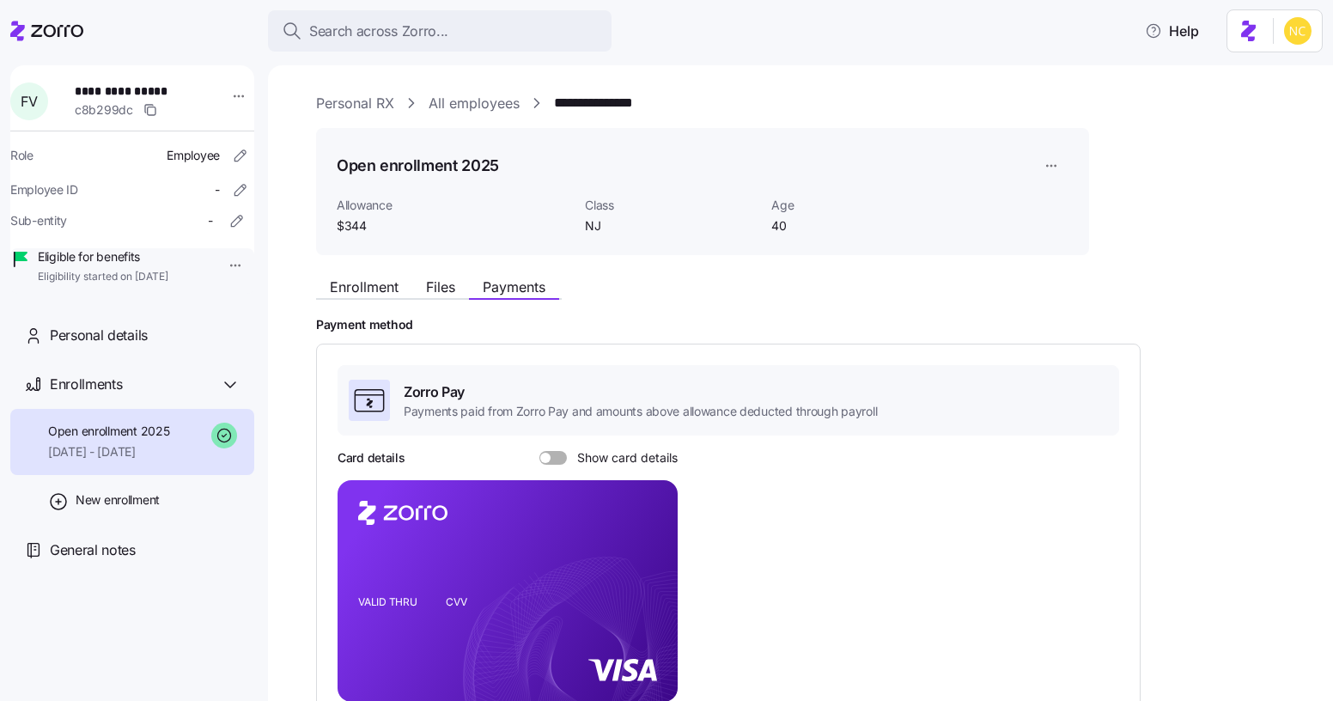 This screenshot has height=701, width=1333. Describe the element at coordinates (86, 384) in the screenshot. I see `span: Enrollments` at that location.